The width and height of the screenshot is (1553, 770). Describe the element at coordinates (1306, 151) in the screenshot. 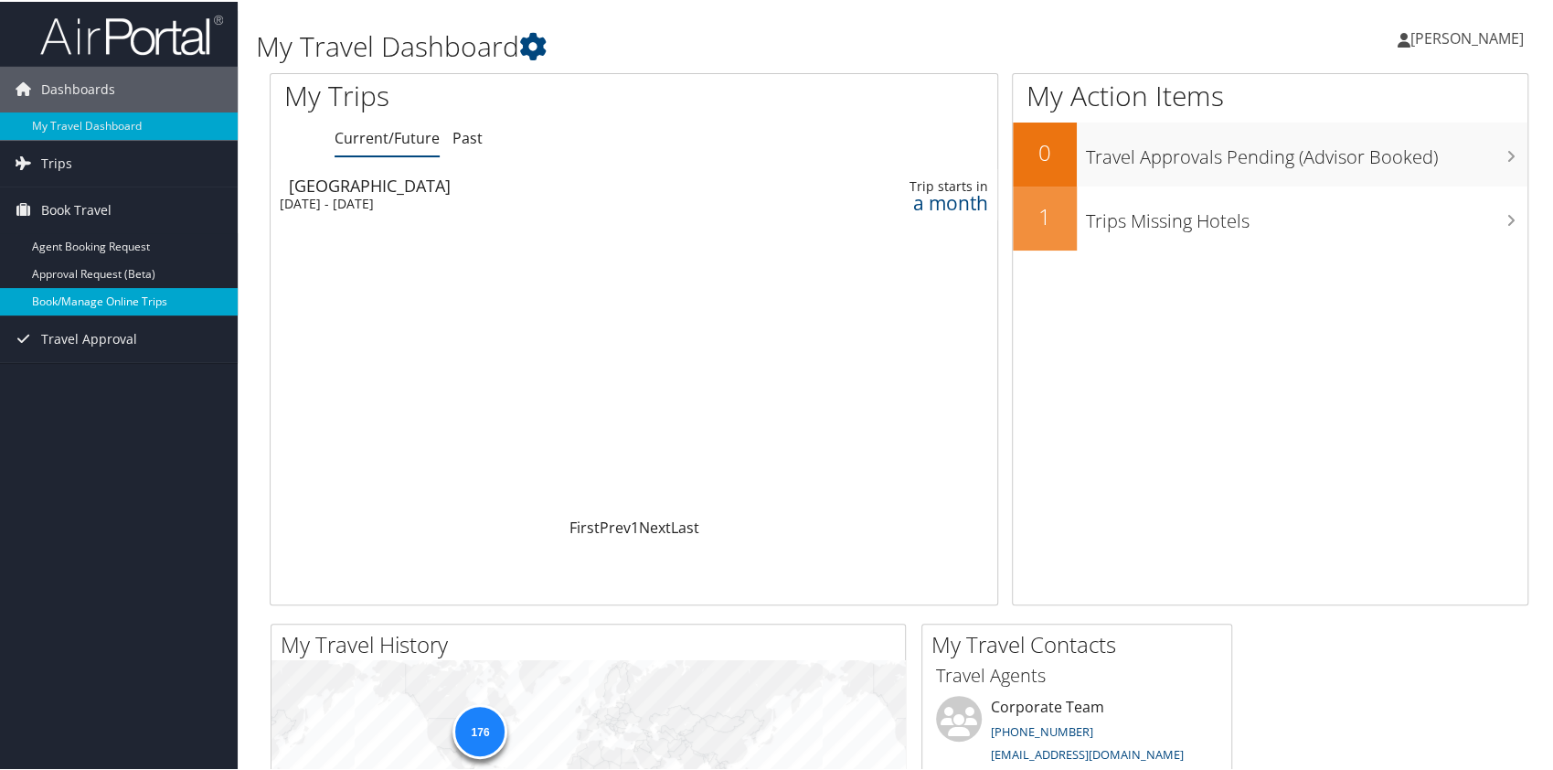

I see `h3: Travel Approvals Pending (Advisor Booked)` at that location.